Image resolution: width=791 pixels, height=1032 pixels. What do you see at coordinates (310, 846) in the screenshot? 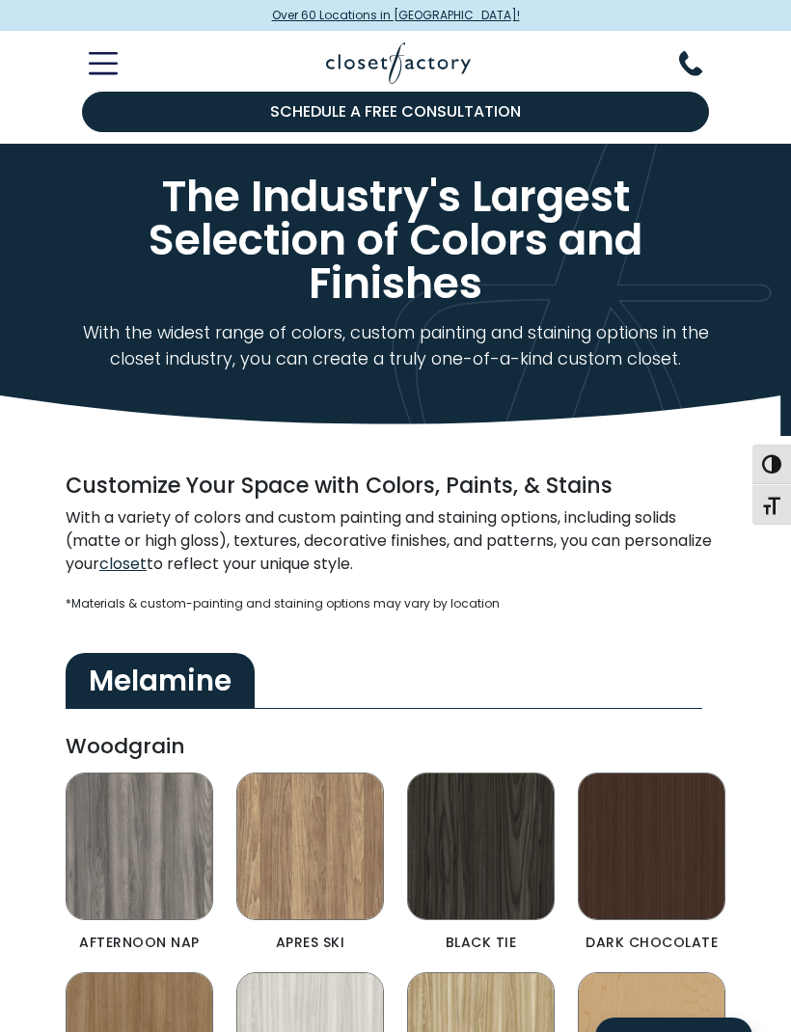
I see `img: Apres Ski Melamine Sample` at bounding box center [310, 846].